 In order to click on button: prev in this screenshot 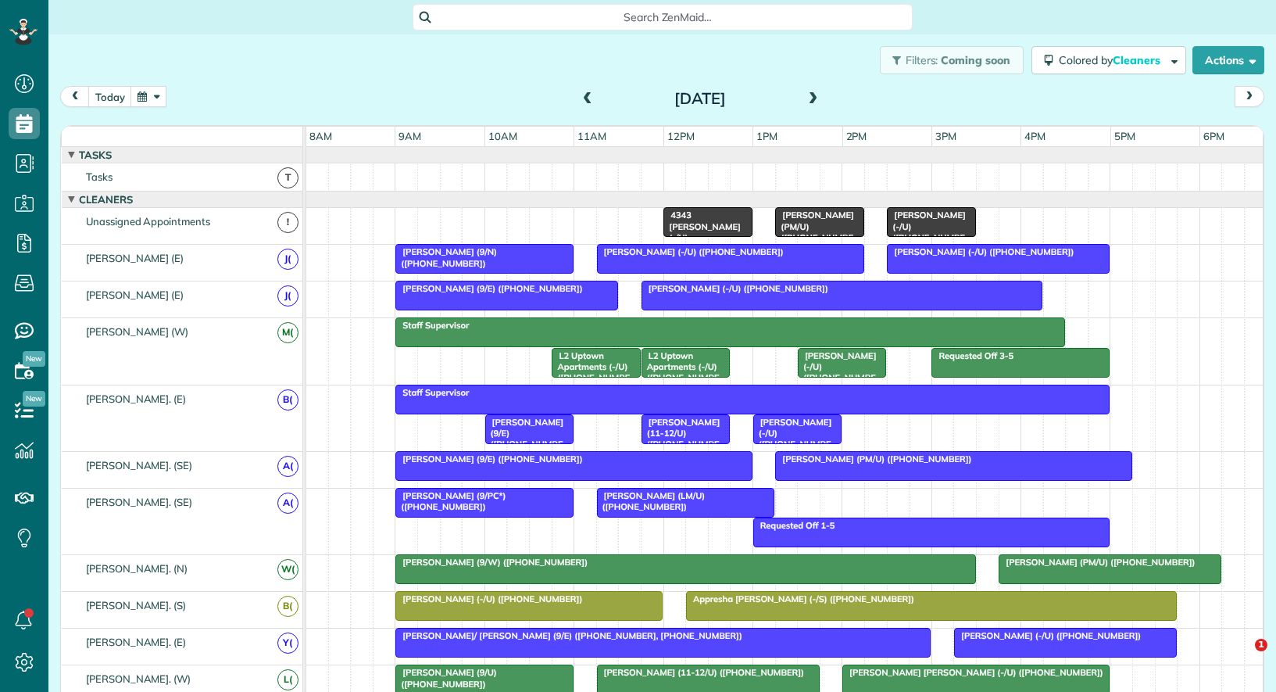, I will do `click(75, 96)`.